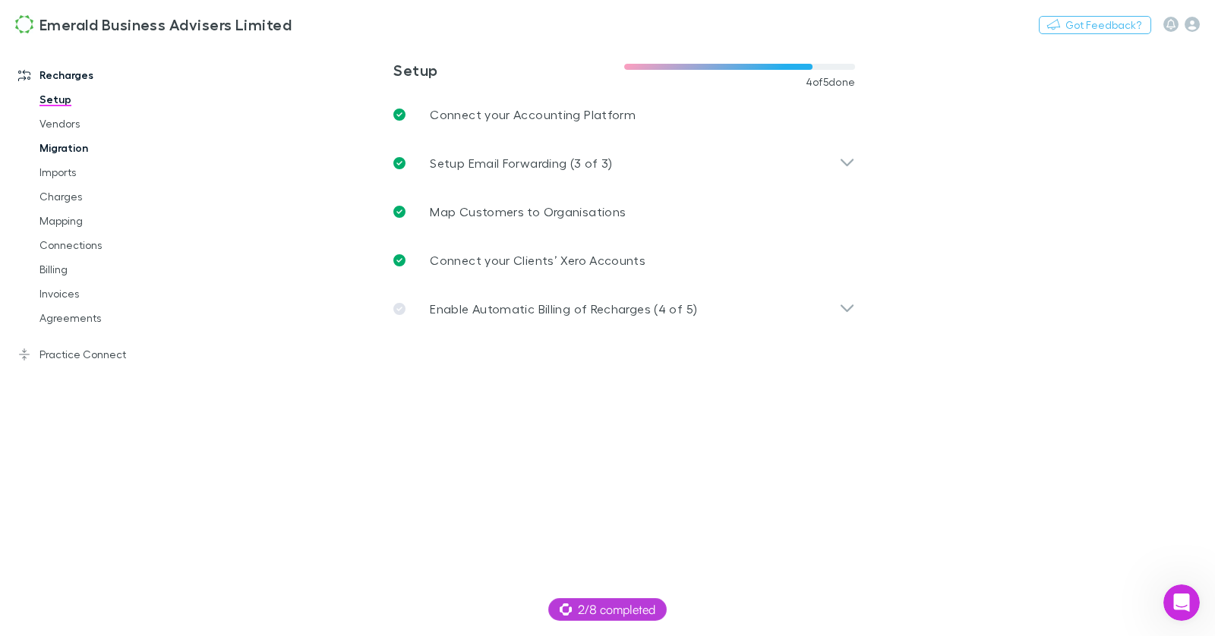 The image size is (1215, 636). I want to click on a: Agreements, so click(106, 318).